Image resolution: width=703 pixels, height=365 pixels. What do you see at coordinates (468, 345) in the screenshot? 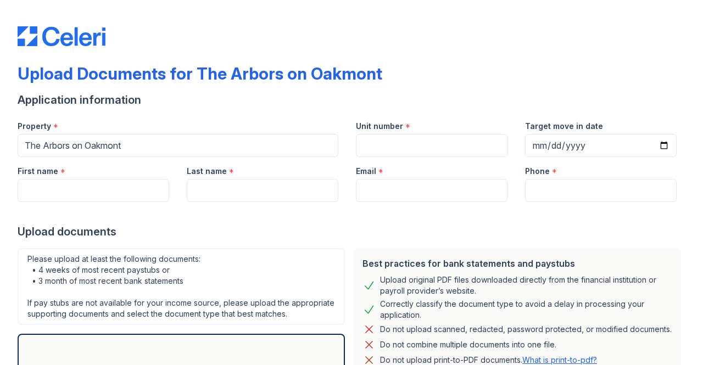
I see `div: Do not combine multiple documents into one file.` at bounding box center [468, 345].